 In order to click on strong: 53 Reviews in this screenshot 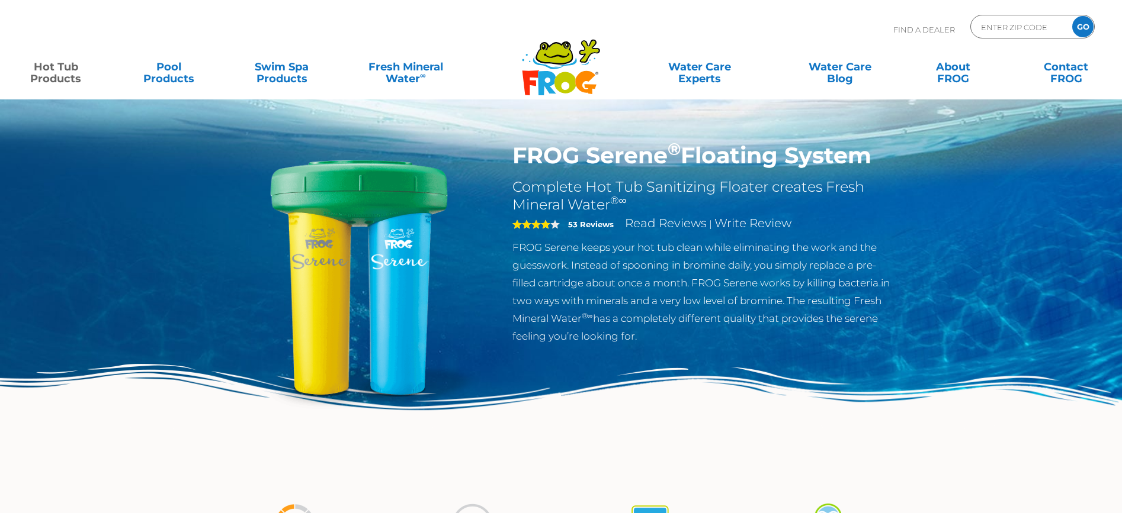, I will do `click(590, 224)`.